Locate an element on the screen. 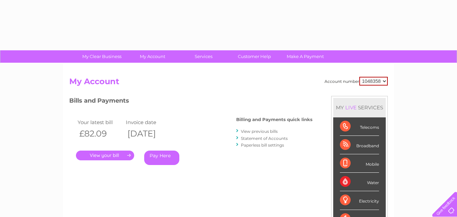  td: Invoice date is located at coordinates (148, 122).